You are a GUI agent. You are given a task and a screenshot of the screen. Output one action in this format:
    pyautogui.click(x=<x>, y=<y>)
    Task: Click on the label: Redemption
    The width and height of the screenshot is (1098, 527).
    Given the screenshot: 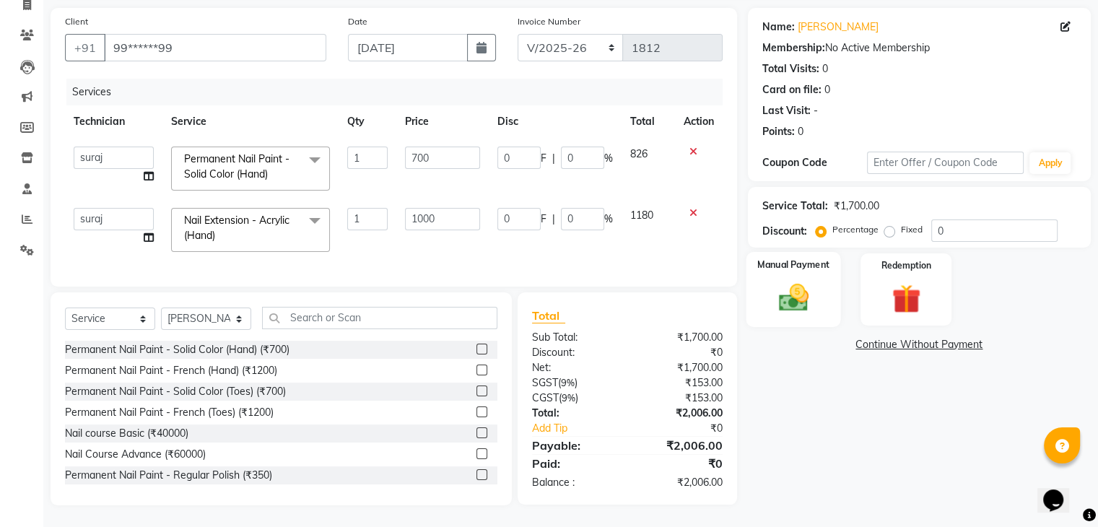 What is the action you would take?
    pyautogui.click(x=906, y=266)
    